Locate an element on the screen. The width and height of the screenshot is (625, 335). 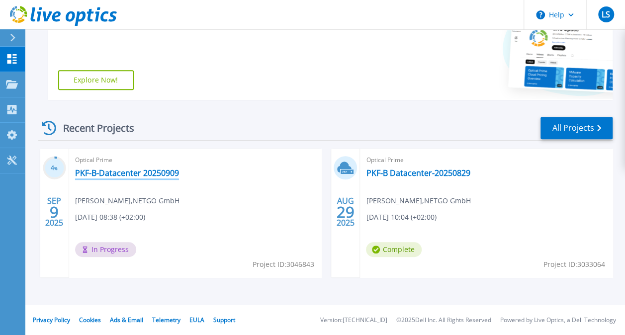
span: Project ID: 3033064 is located at coordinates (574, 264).